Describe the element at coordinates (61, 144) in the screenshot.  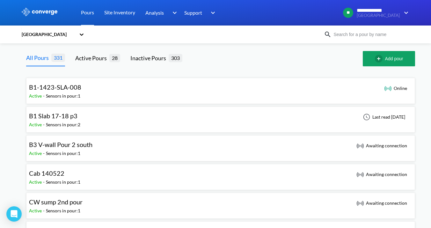
I see `span: B3 V-wall Pour 2 south` at that location.